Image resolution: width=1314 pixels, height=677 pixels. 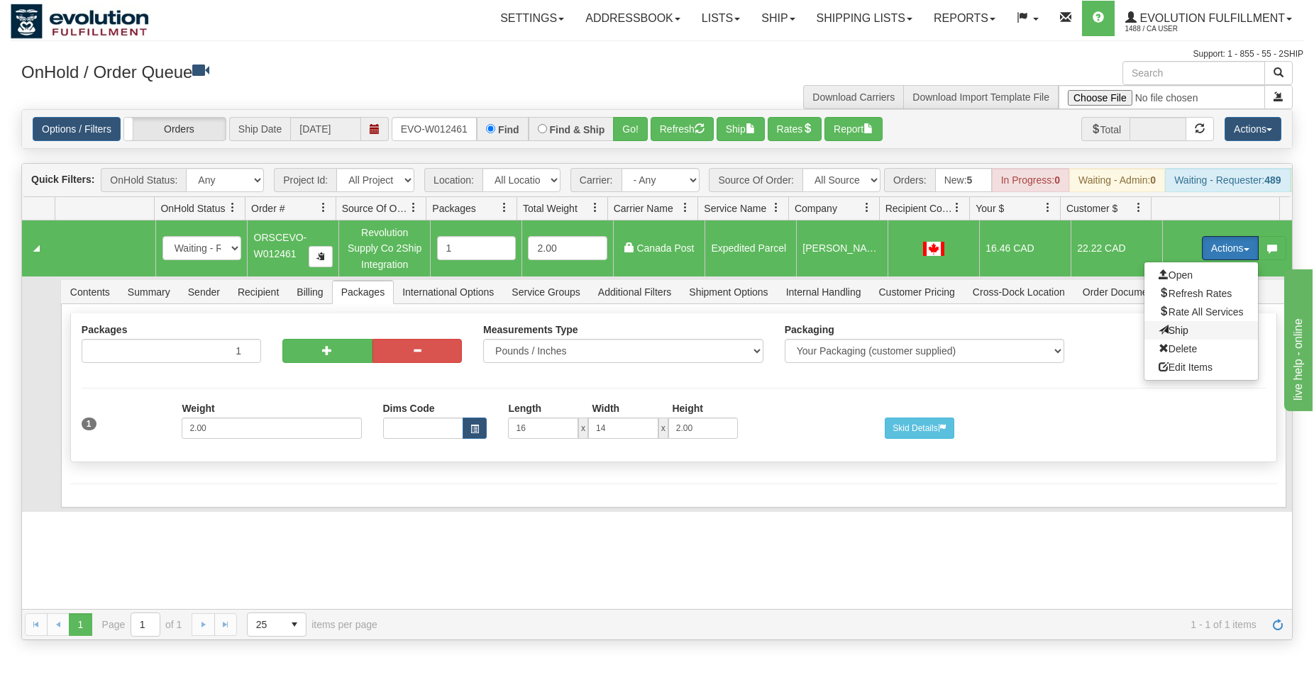 I want to click on span: Refresh Rates, so click(x=1195, y=294).